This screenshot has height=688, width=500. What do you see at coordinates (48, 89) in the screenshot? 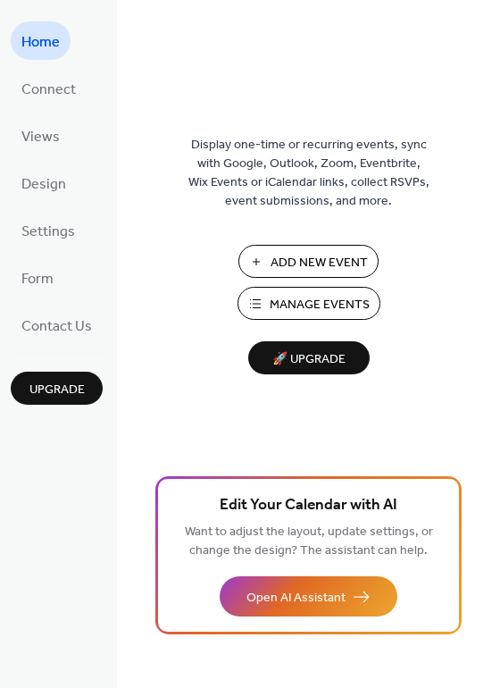
I see `span: Connect` at bounding box center [48, 89].